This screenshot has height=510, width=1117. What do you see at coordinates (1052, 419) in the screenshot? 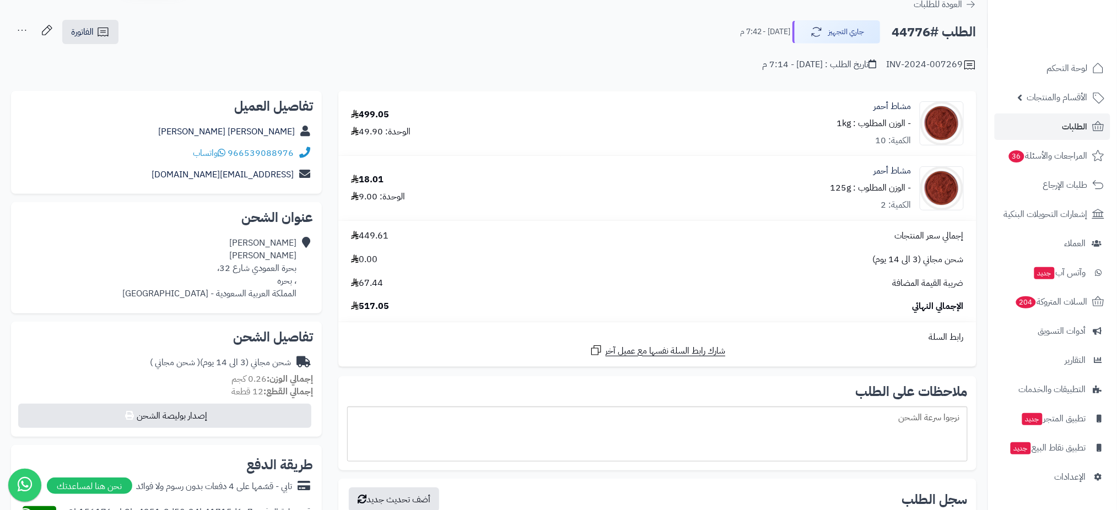
I see `a: تطبيق المتجرجديد` at bounding box center [1052, 419].